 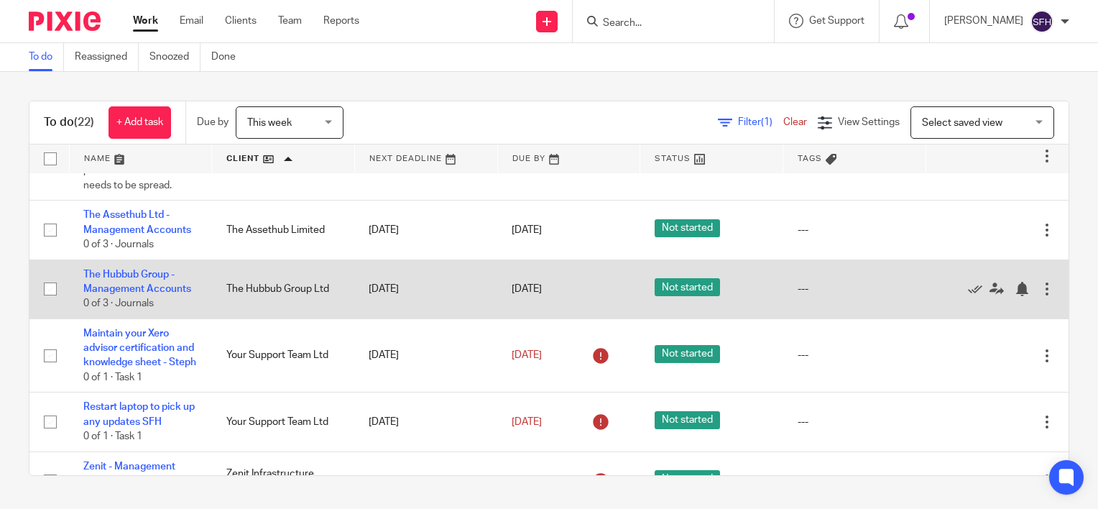 What do you see at coordinates (963, 123) in the screenshot?
I see `span: Select saved view` at bounding box center [963, 123].